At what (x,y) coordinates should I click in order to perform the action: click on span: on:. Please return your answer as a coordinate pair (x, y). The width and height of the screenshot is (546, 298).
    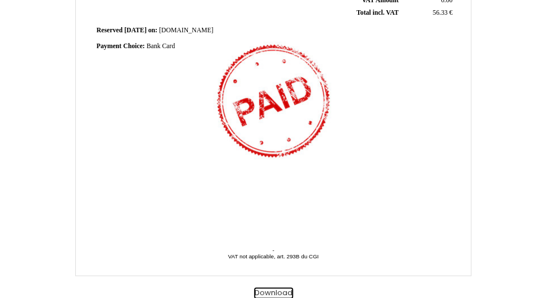
    Looking at the image, I should click on (153, 30).